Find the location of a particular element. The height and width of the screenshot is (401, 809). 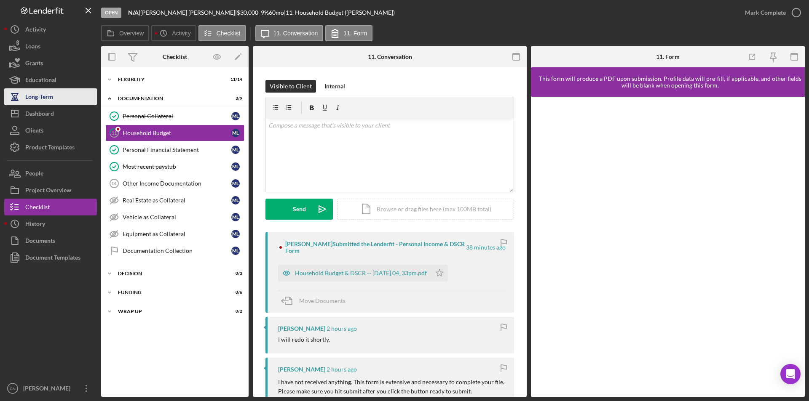

div: Grants is located at coordinates (34, 64).